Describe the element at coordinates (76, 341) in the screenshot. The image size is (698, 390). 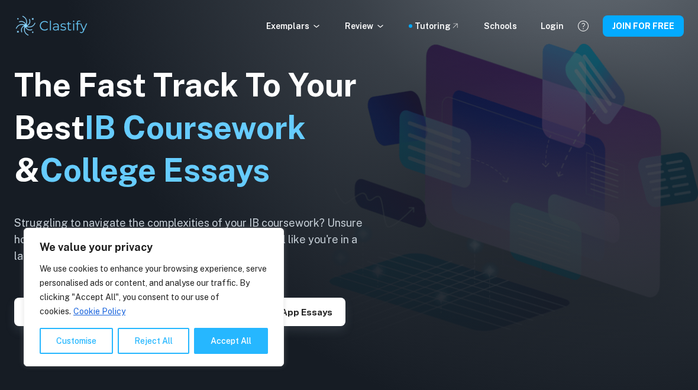
I see `button: Customise` at that location.